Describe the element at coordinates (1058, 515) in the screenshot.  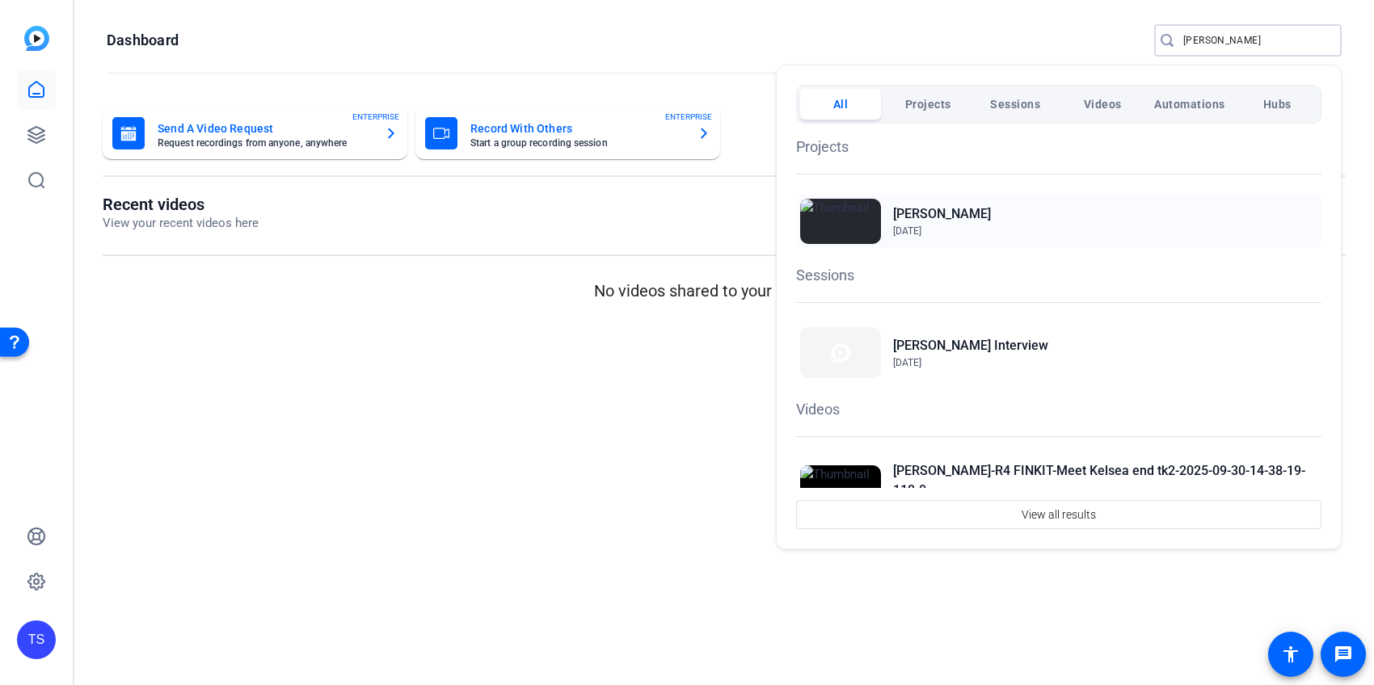
I see `span: View all results` at that location.